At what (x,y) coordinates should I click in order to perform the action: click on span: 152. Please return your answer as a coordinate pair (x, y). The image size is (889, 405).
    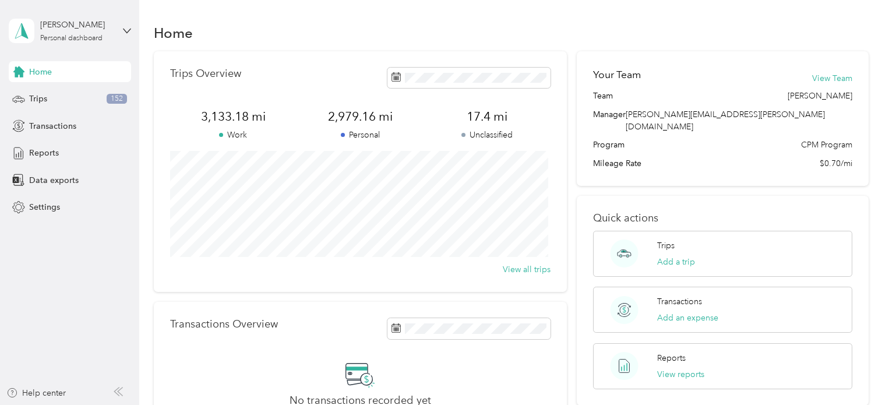
    Looking at the image, I should click on (117, 99).